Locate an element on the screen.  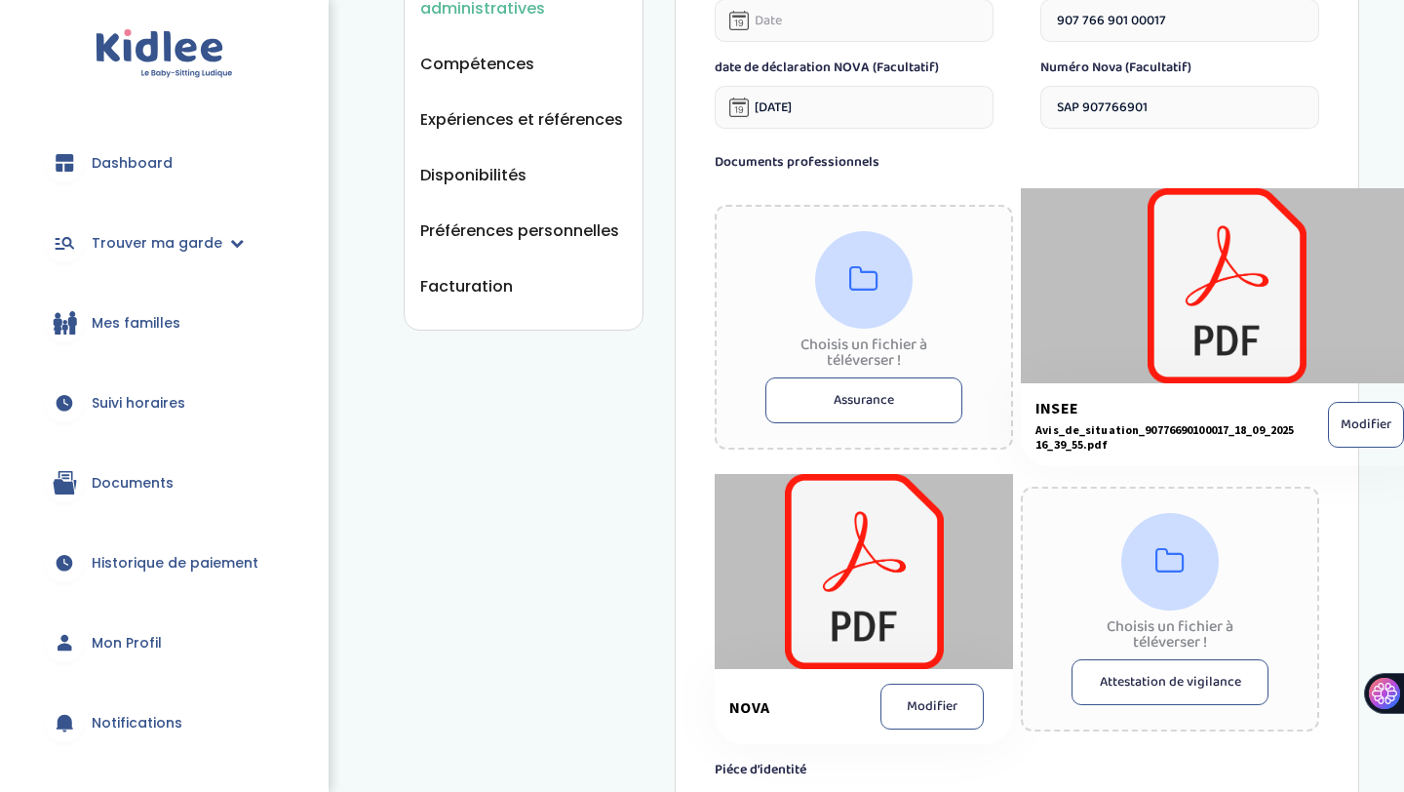
button: Compétences is located at coordinates (477, 63).